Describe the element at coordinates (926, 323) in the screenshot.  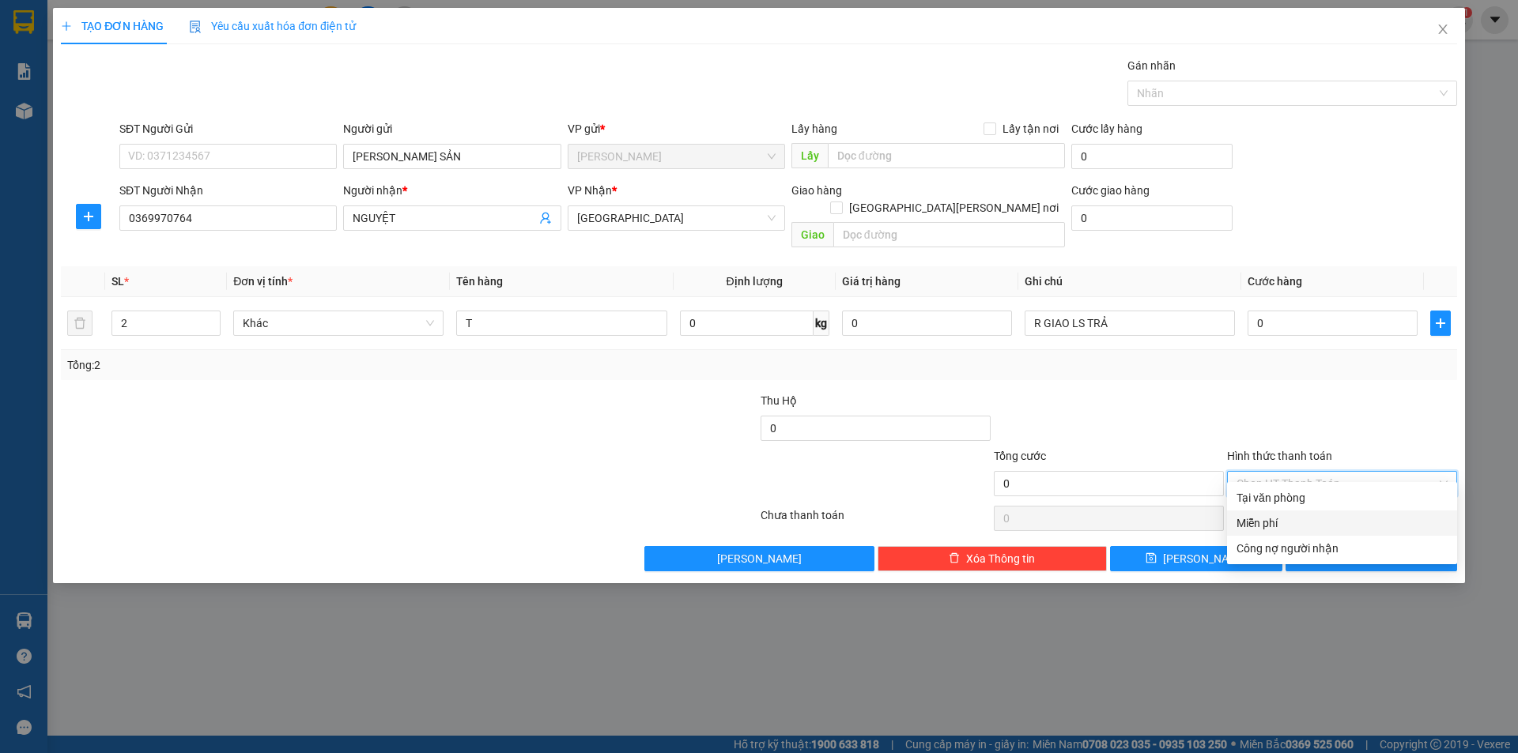
I see `input: 0` at that location.